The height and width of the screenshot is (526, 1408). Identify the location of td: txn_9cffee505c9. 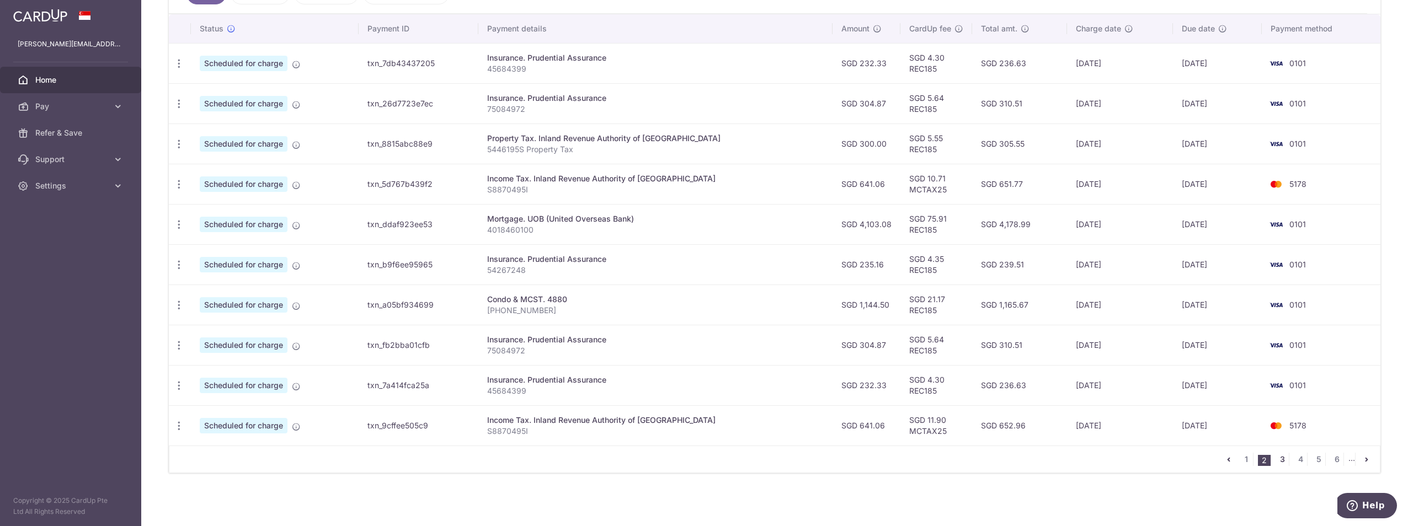
(418, 425).